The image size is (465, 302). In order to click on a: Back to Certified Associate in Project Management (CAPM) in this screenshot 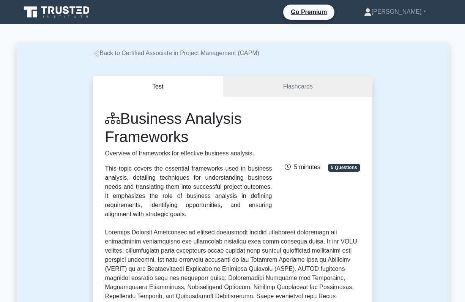, I will do `click(176, 53)`.